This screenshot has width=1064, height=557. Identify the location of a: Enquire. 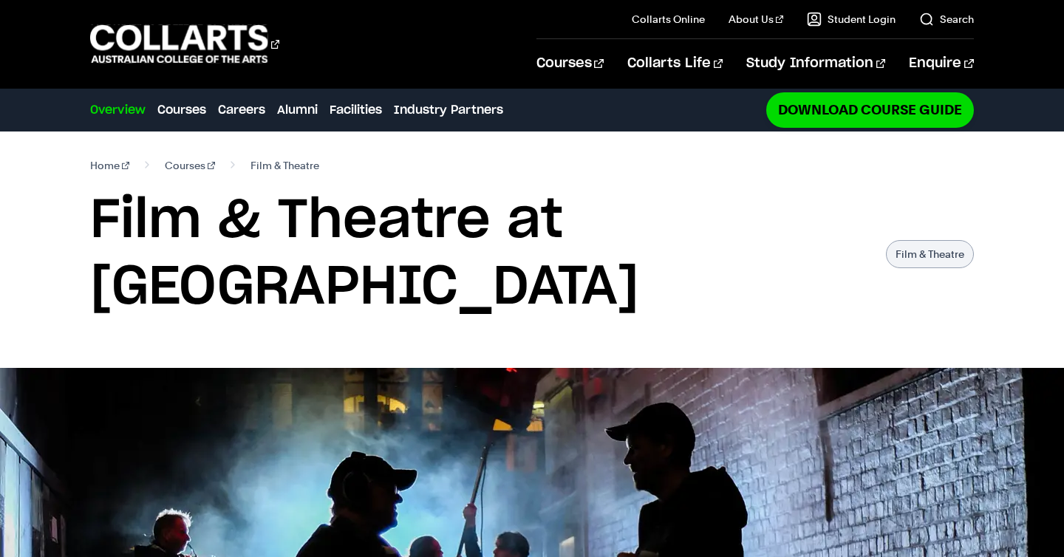
(941, 64).